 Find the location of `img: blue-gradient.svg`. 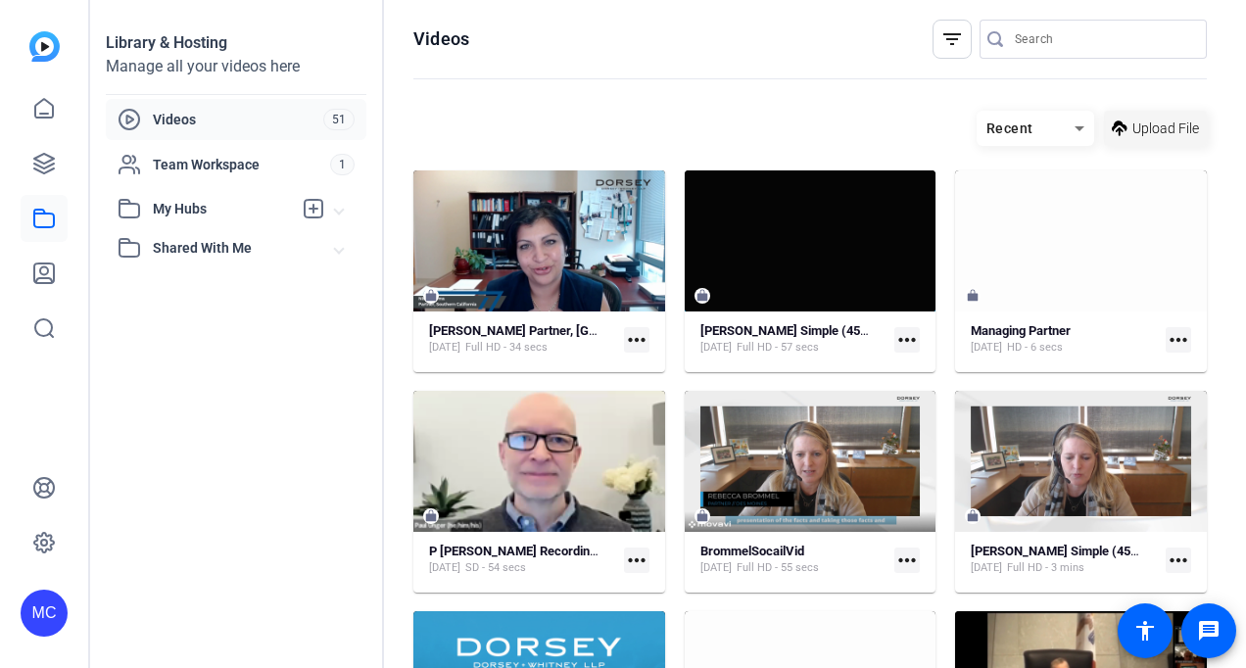

img: blue-gradient.svg is located at coordinates (44, 46).